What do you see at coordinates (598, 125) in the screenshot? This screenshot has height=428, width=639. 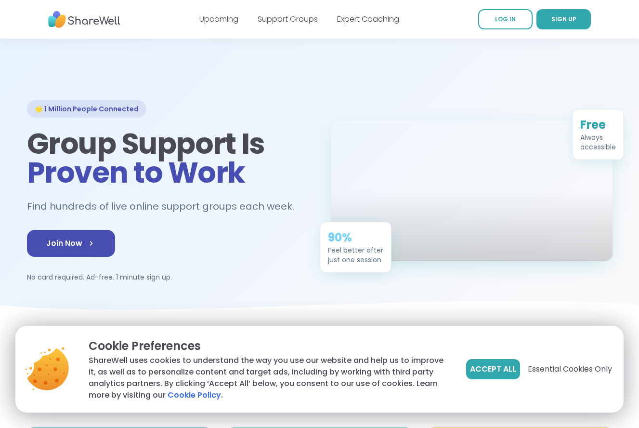 I see `div: Free` at bounding box center [598, 125].